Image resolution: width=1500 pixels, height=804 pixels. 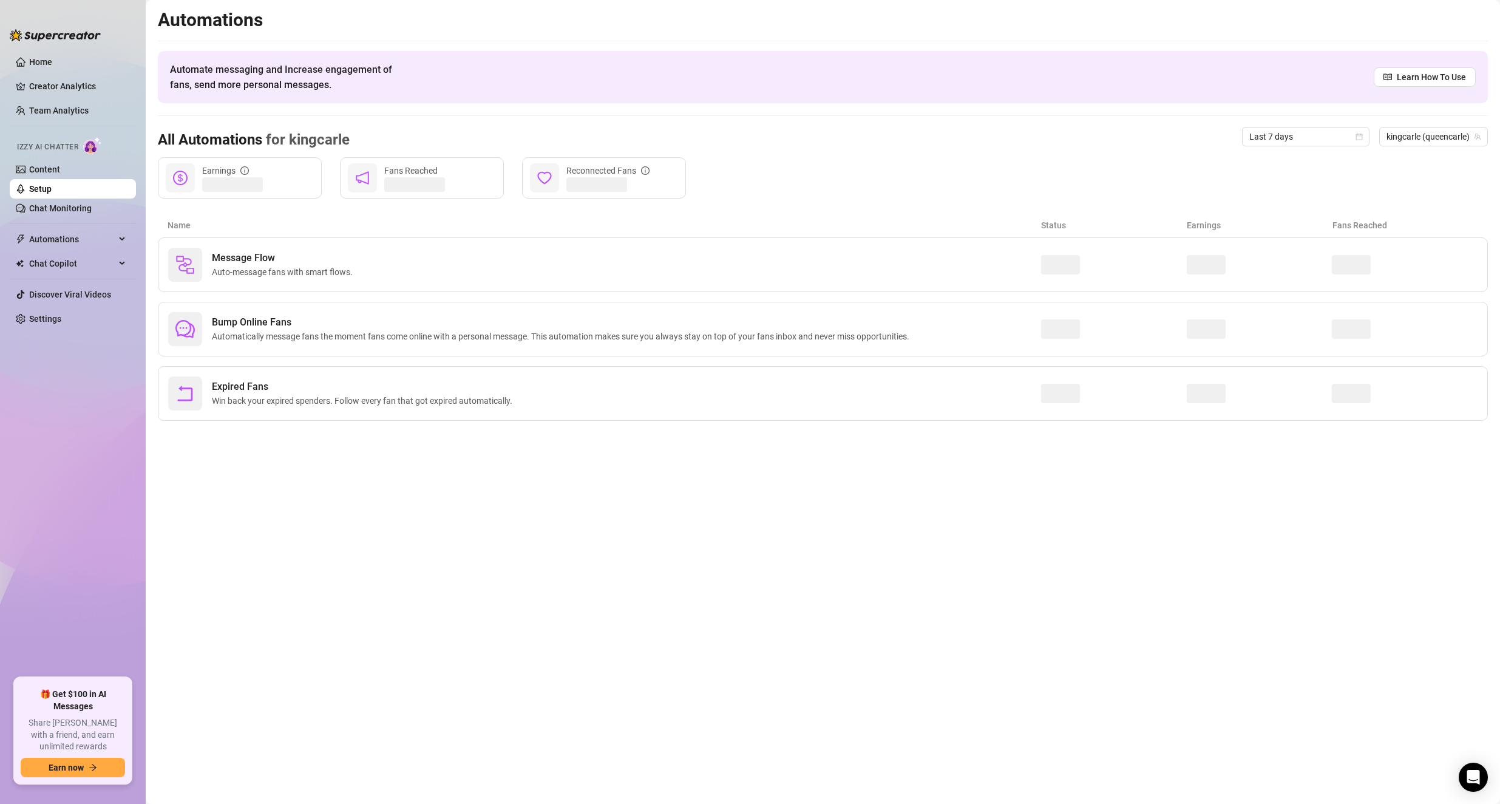 I want to click on a: Settings, so click(x=45, y=319).